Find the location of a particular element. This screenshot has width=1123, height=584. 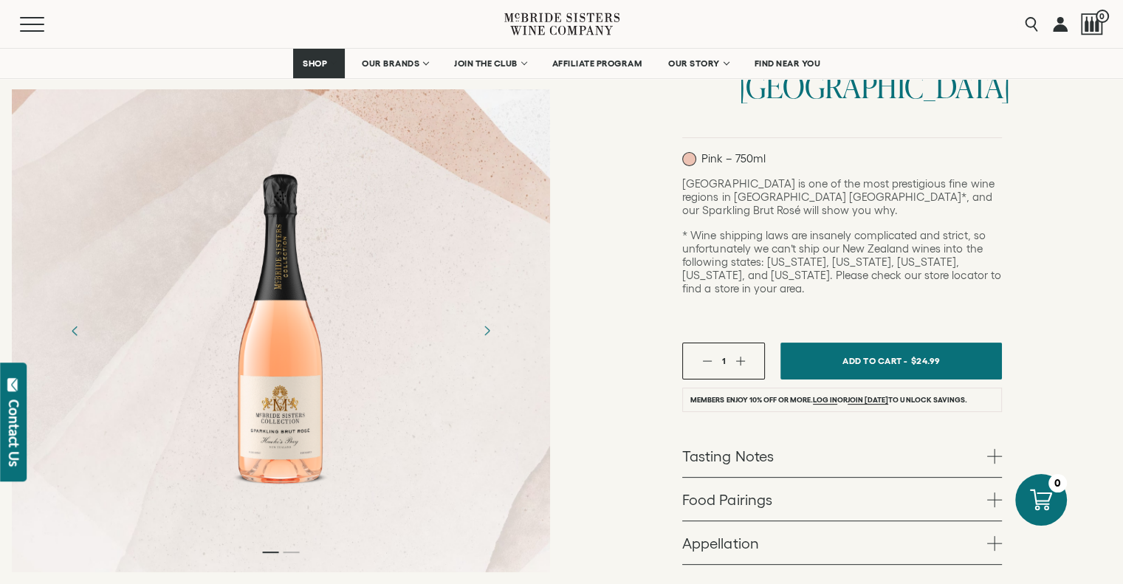

span: * Wine shipping laws are insanely complicated and strict, so unfortunately we can’t ship our New ... is located at coordinates (841, 261).